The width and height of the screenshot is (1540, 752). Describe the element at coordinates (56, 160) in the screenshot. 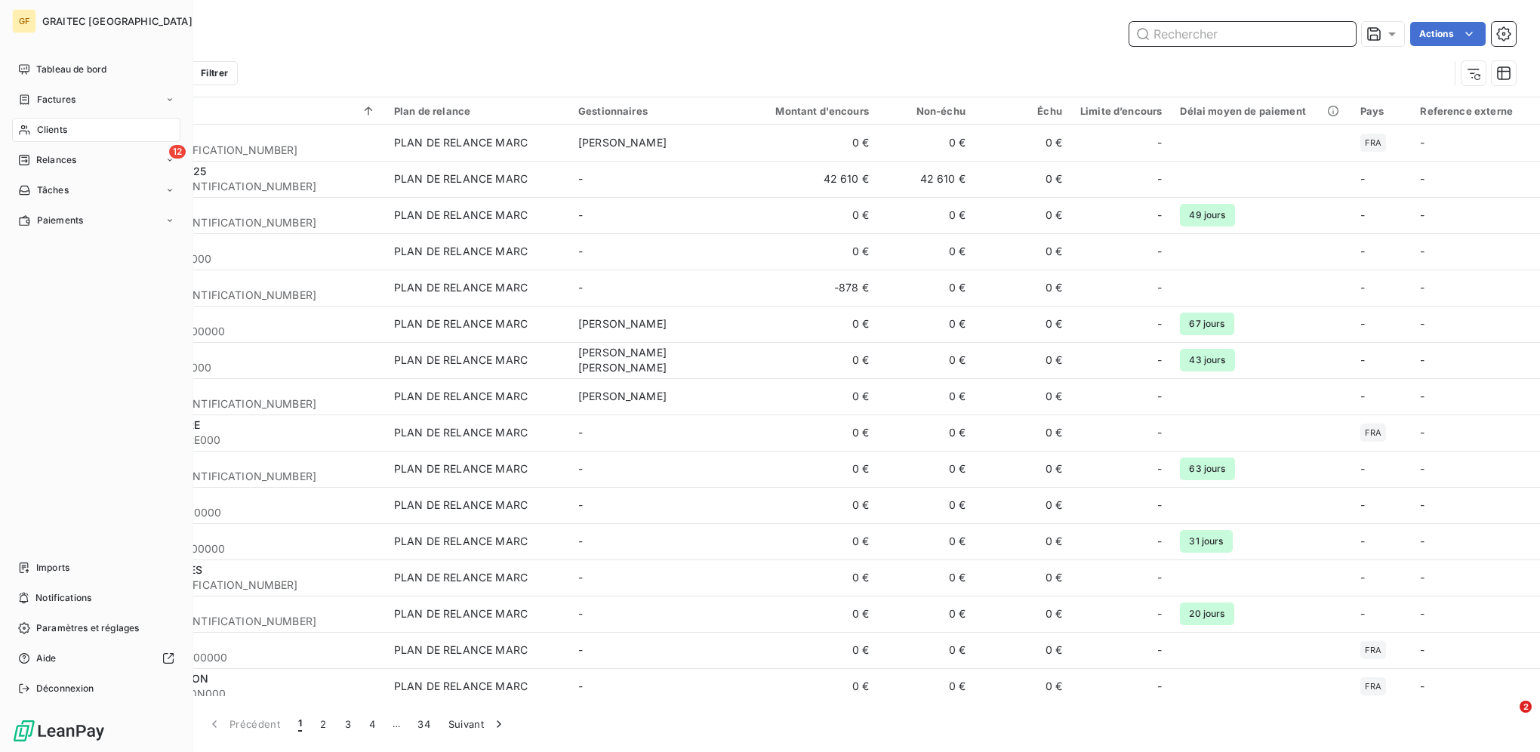

I see `span: Relances` at that location.